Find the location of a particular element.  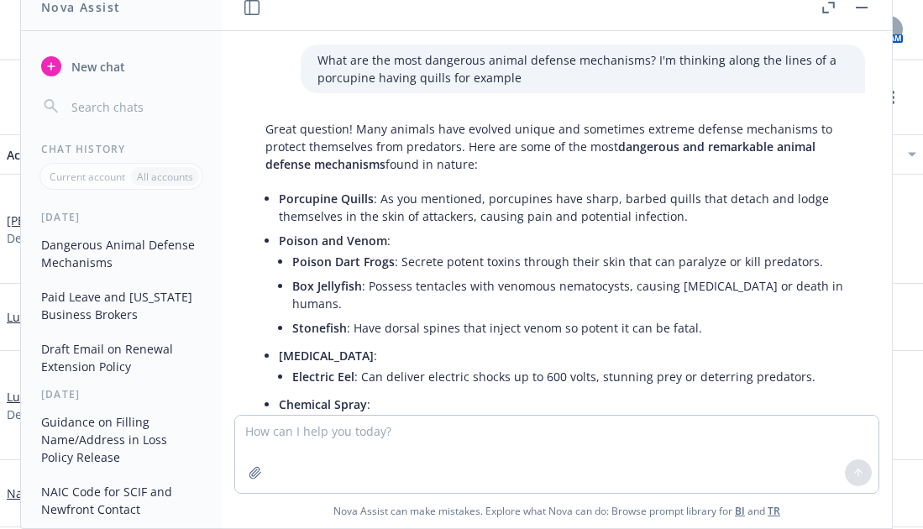

div: Chat History is located at coordinates (121, 149).